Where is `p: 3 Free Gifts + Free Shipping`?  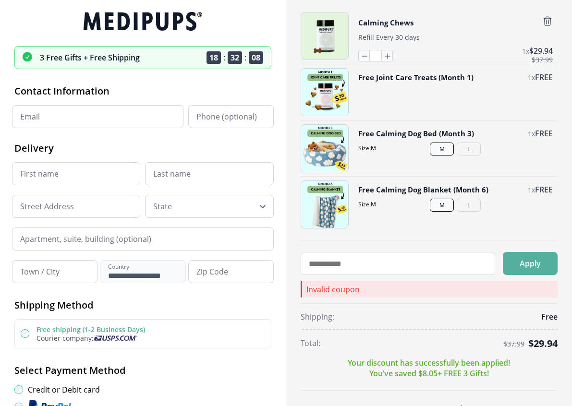 p: 3 Free Gifts + Free Shipping is located at coordinates (90, 58).